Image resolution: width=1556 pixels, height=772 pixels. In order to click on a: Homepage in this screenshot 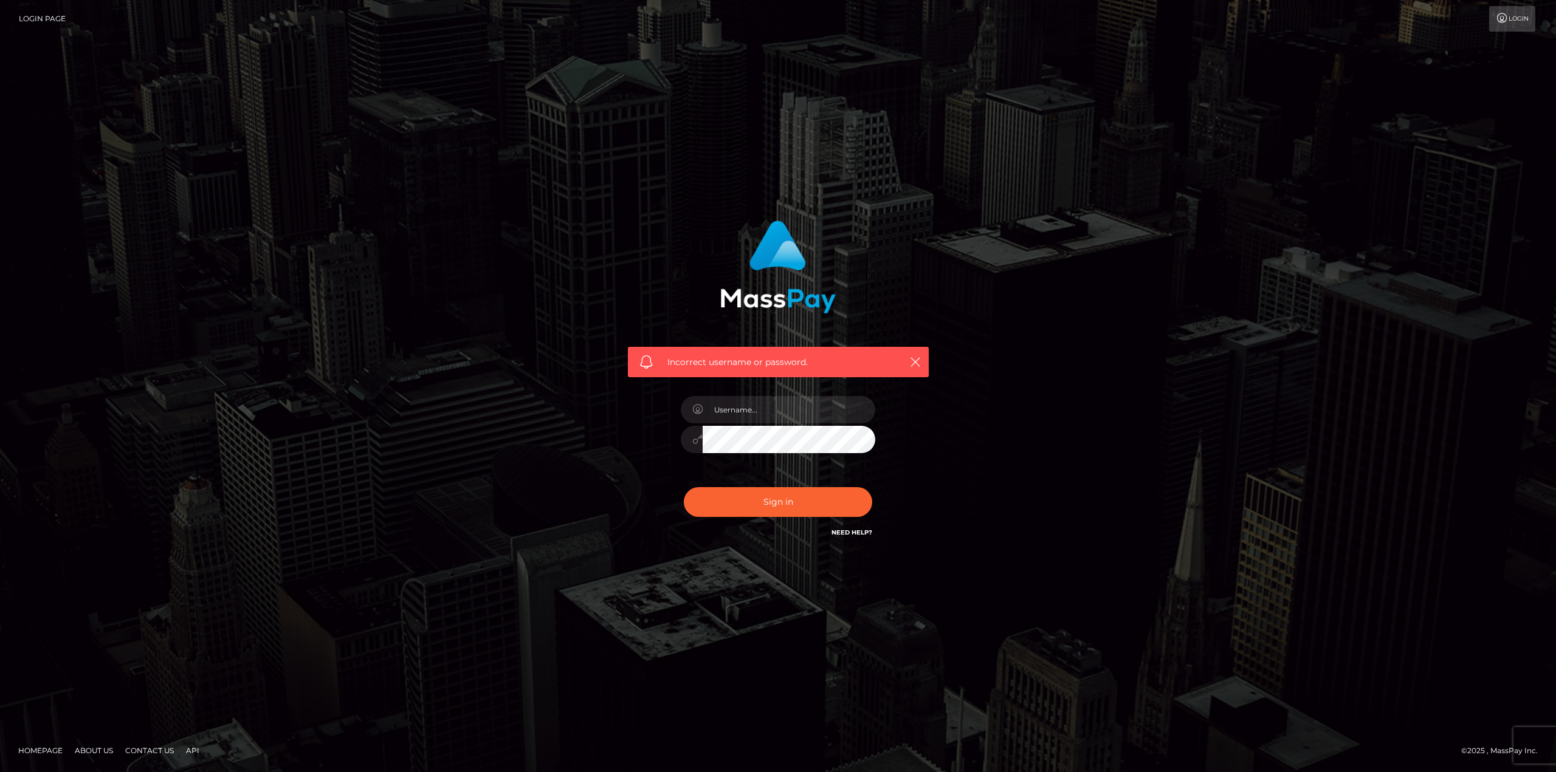, I will do `click(40, 751)`.